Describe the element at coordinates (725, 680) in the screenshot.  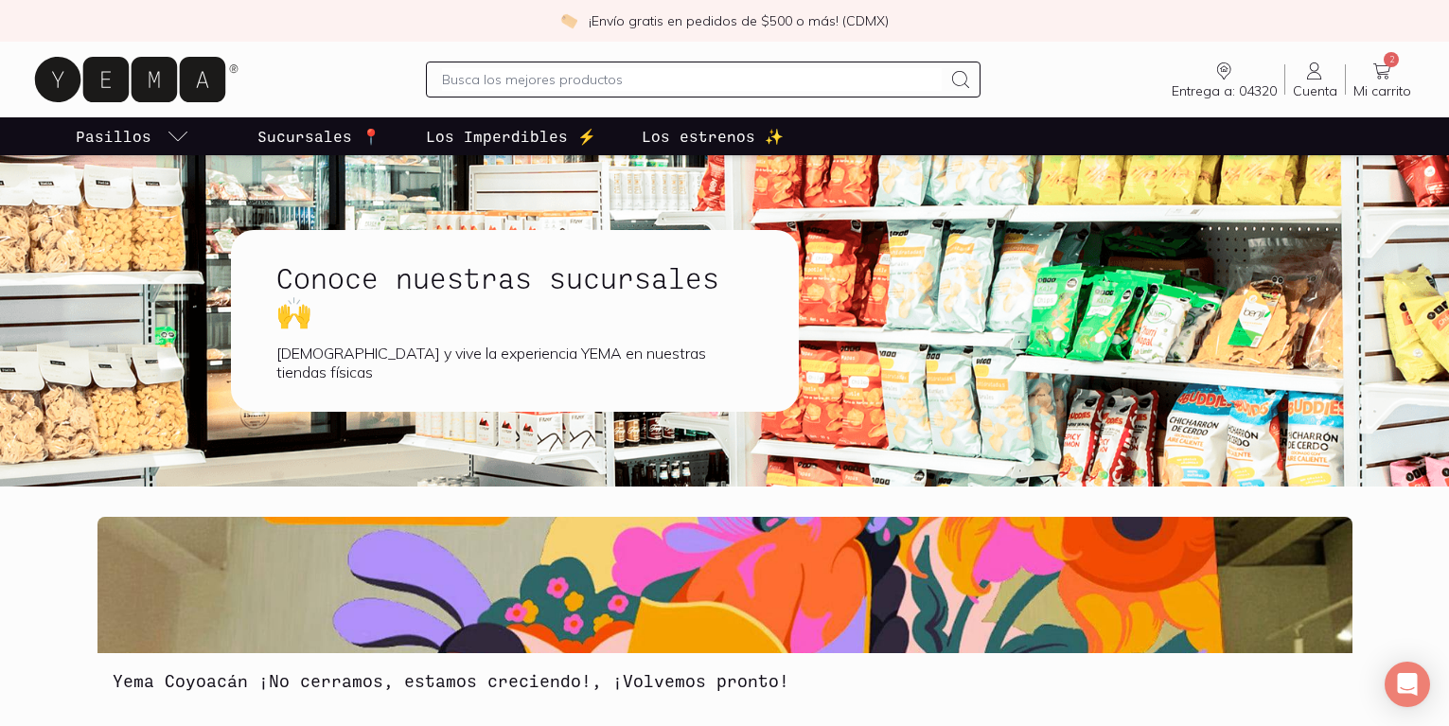
I see `h3: Yema Coyoacán ¡No cerramos, estamos creciendo!, ¡Volvemos pronto!` at that location.